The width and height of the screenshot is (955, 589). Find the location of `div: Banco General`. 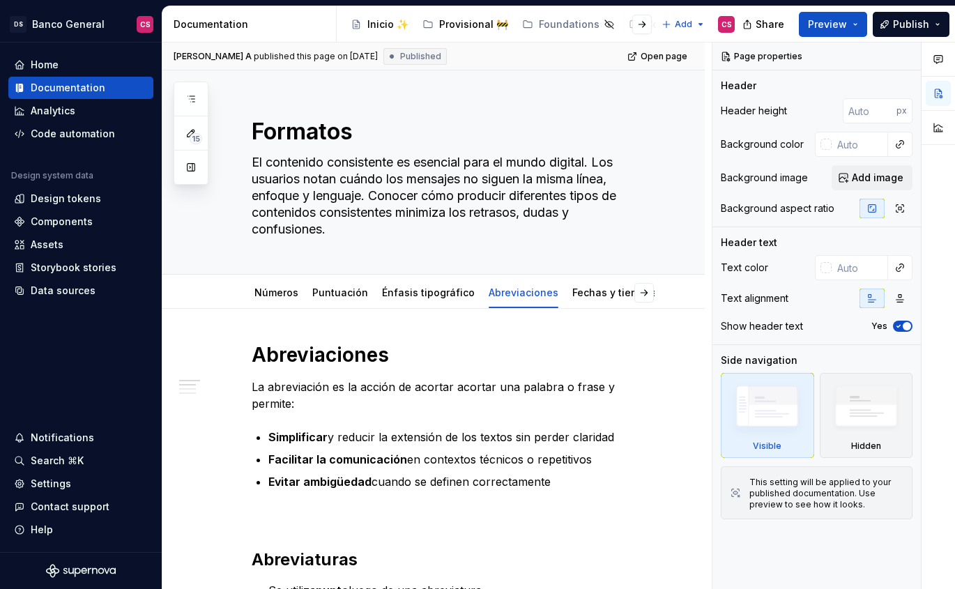

div: Banco General is located at coordinates (68, 24).